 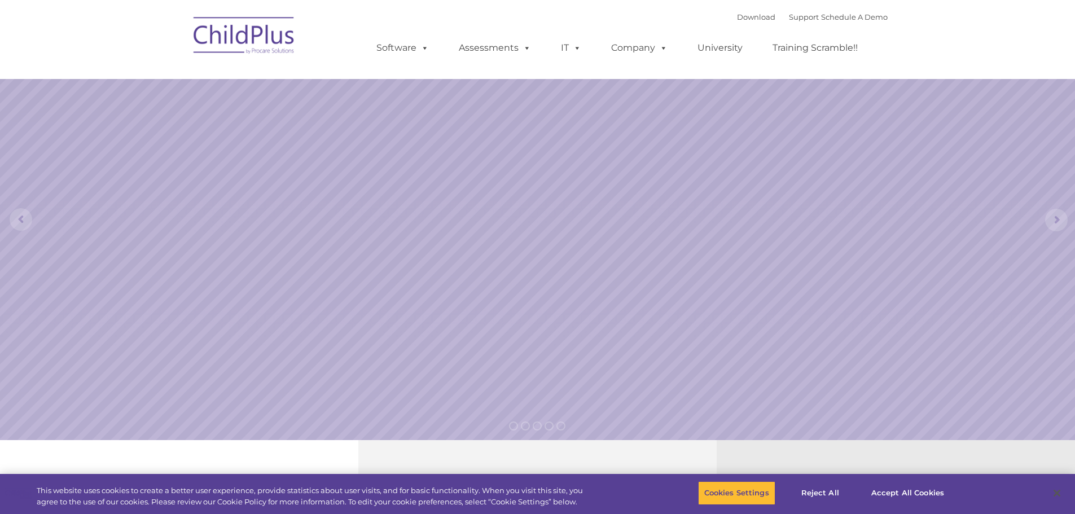 What do you see at coordinates (571, 48) in the screenshot?
I see `a: IT` at bounding box center [571, 48].